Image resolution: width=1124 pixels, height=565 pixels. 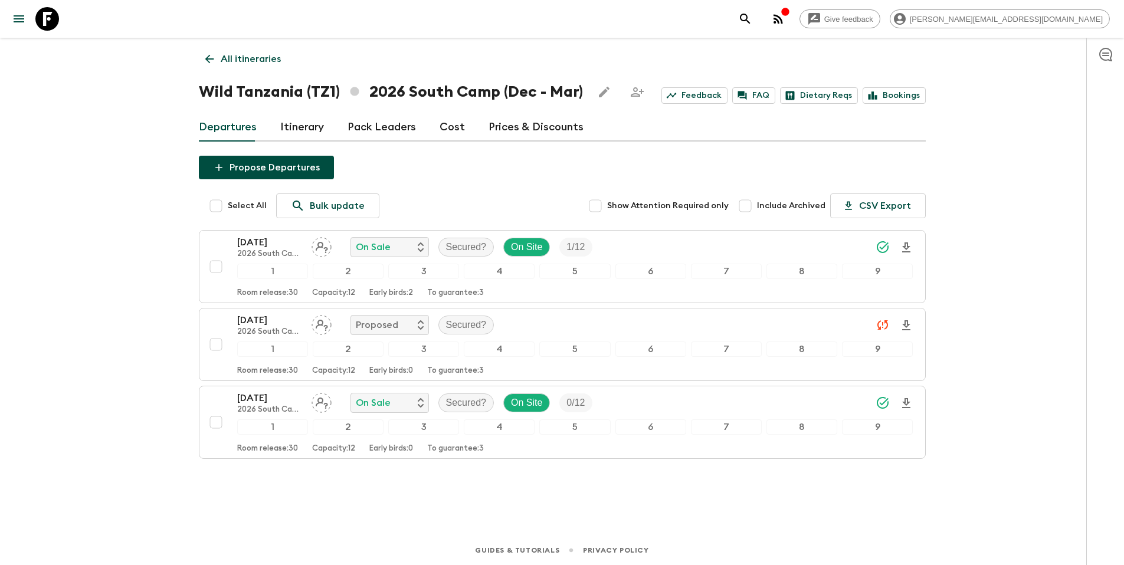 I want to click on span: Share this itinerary, so click(x=637, y=92).